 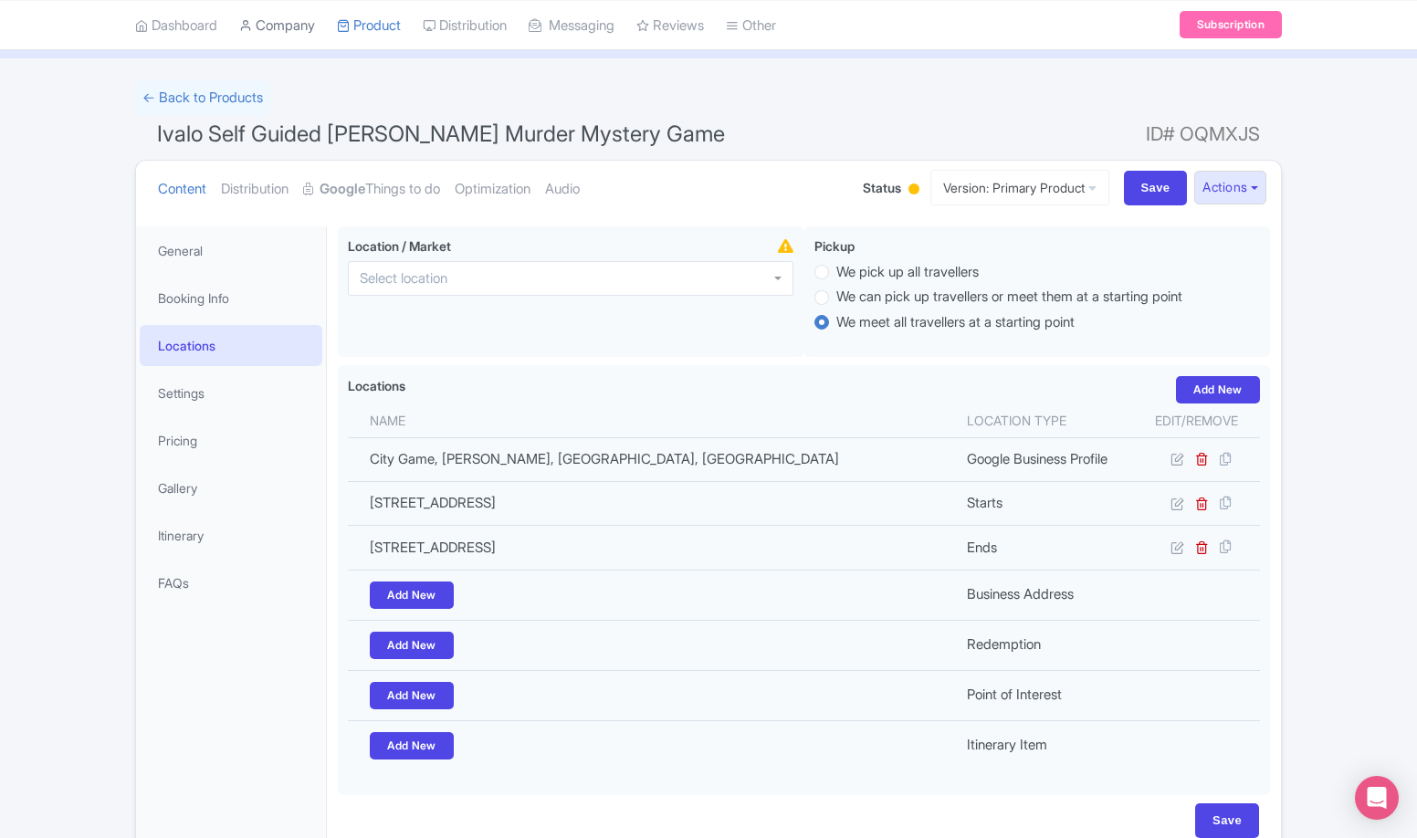 I want to click on td: Itinerary Item, so click(x=1044, y=745).